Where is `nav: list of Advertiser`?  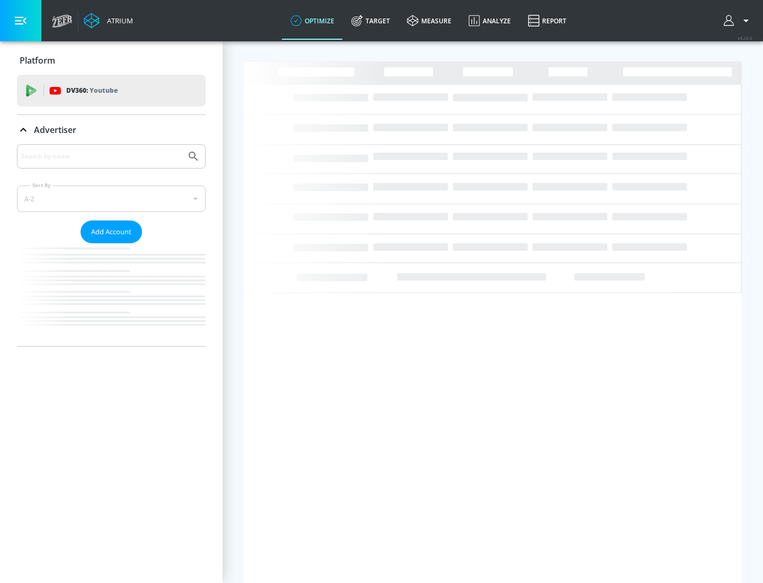 nav: list of Advertiser is located at coordinates (111, 295).